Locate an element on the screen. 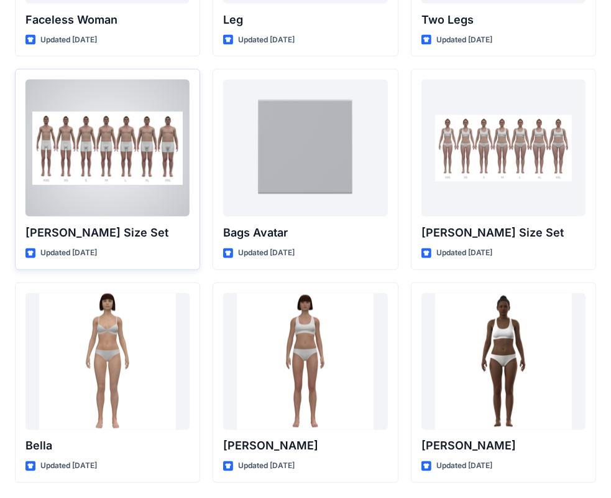  a: Bella is located at coordinates (108, 361).